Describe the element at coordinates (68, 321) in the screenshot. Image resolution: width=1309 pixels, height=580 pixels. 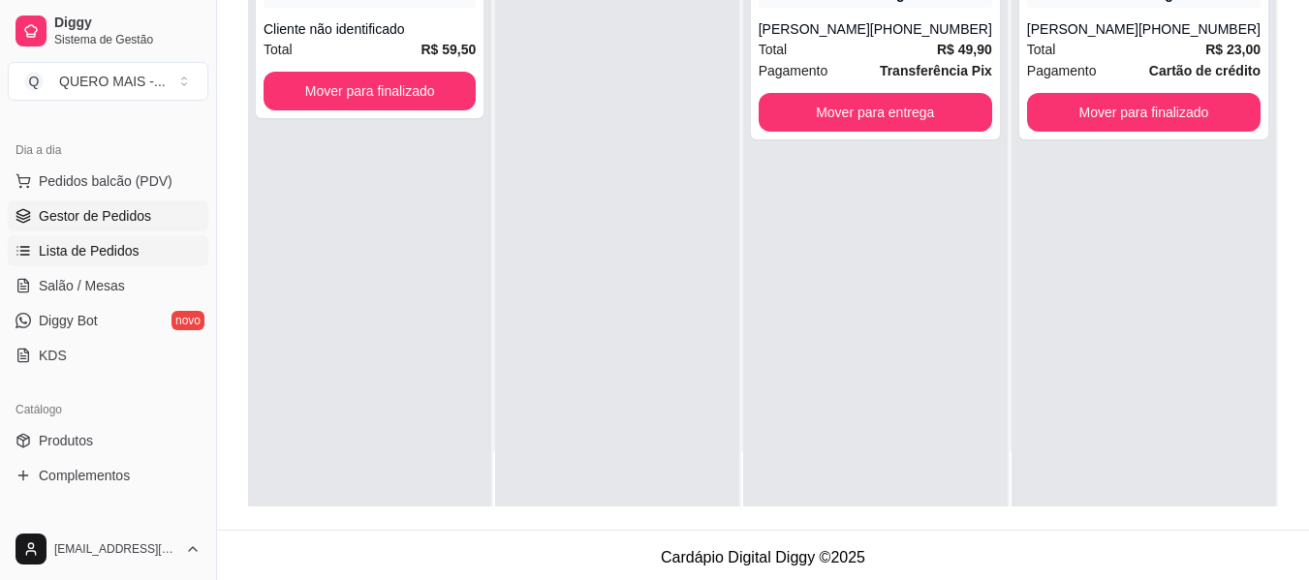
I see `span: Diggy Bot` at that location.